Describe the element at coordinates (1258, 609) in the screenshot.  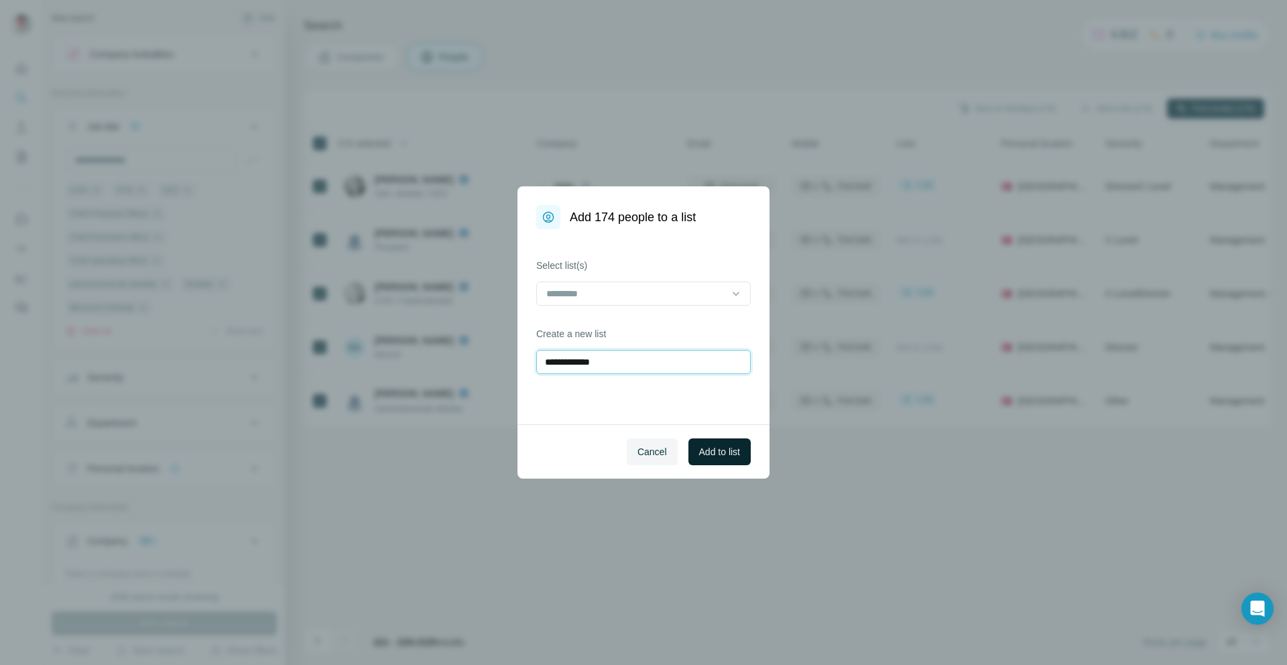
I see `div: Open Intercom Messenger` at that location.